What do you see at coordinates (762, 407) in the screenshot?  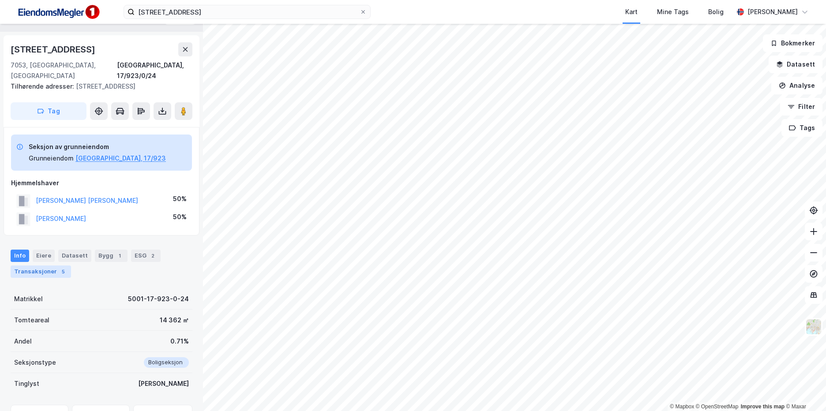 I see `a: Improve this map` at bounding box center [762, 407].